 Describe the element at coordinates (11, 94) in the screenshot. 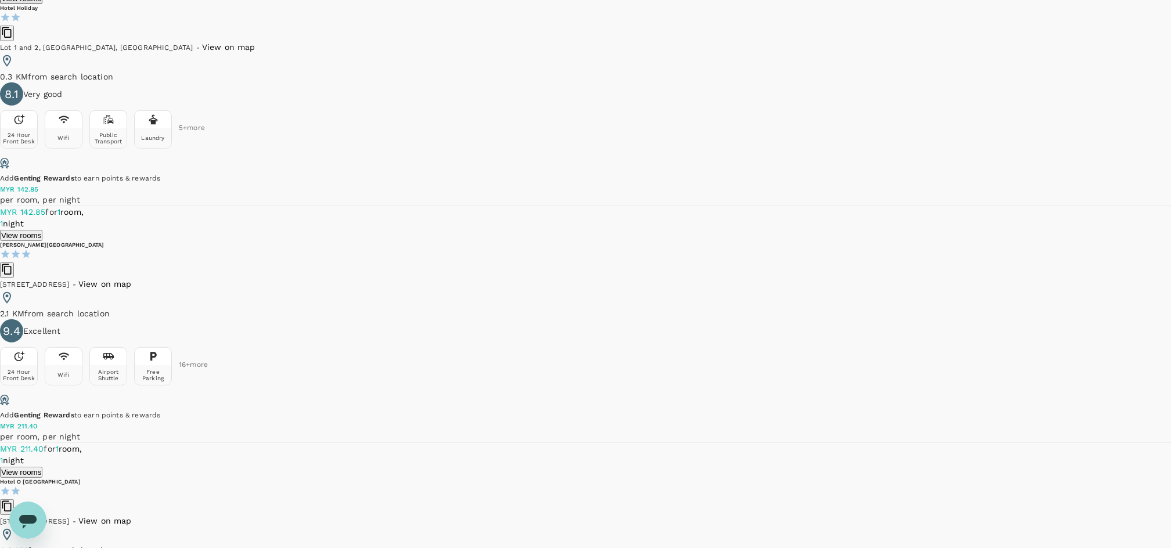

I see `span: 8.1` at that location.